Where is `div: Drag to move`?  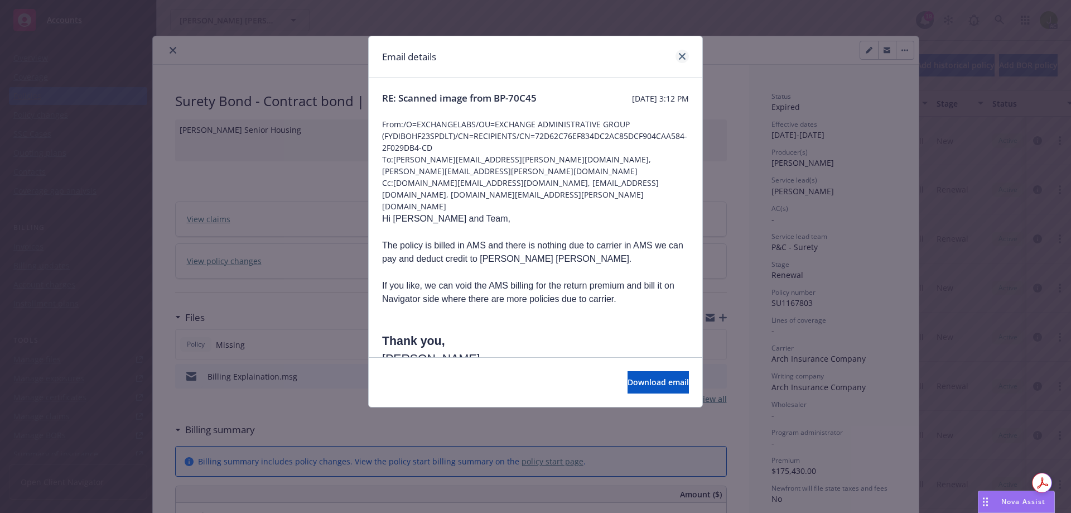
div: Drag to move is located at coordinates (985, 501).